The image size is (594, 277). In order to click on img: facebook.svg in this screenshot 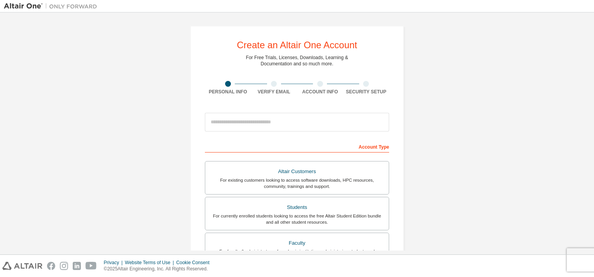, I will do `click(51, 265)`.